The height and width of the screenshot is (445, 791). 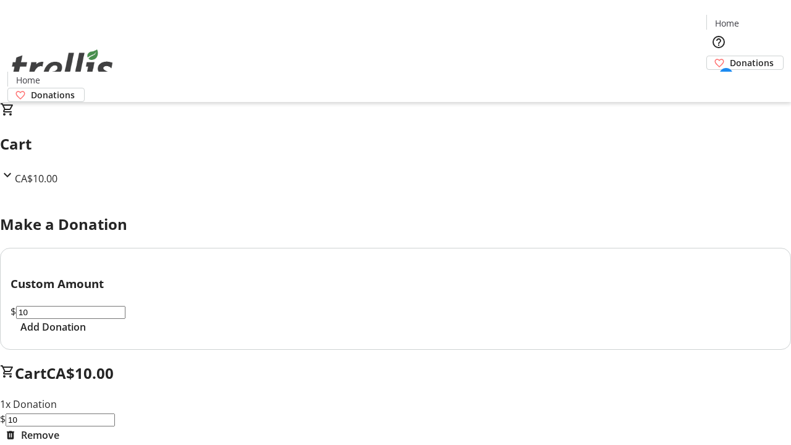 What do you see at coordinates (53, 327) in the screenshot?
I see `span: Add Donation` at bounding box center [53, 327].